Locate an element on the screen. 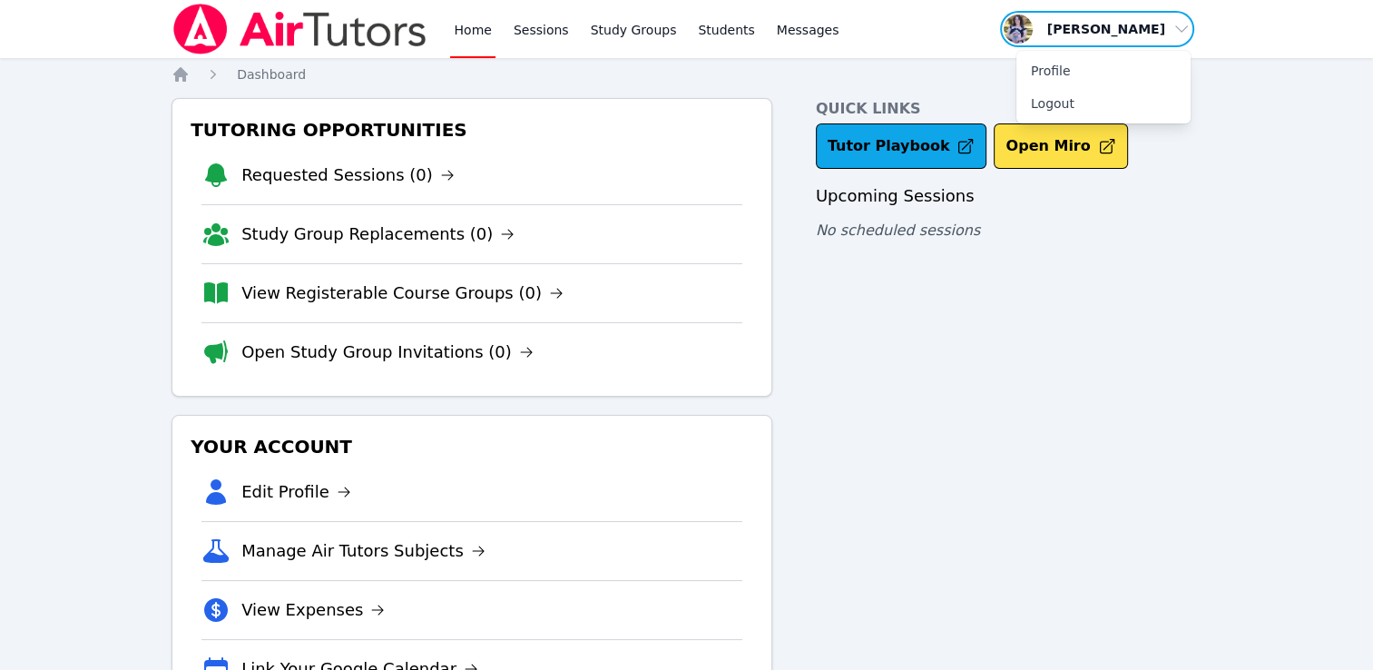 This screenshot has height=670, width=1373. img: Air Tutors is located at coordinates (299, 29).